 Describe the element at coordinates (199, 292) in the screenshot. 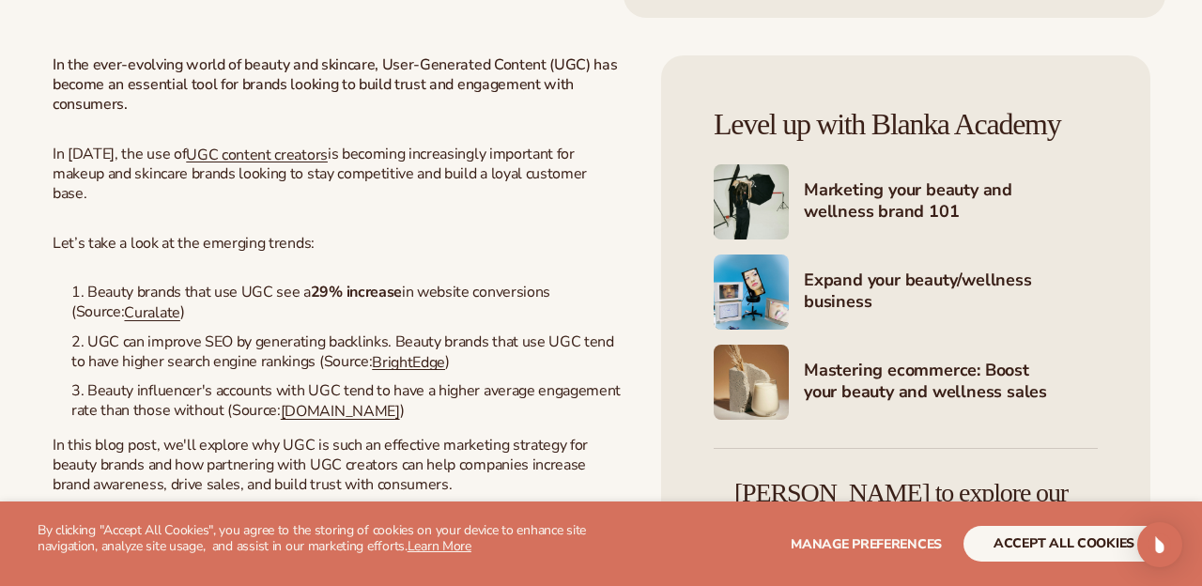

I see `span: Beauty brands that use UGC see a` at that location.